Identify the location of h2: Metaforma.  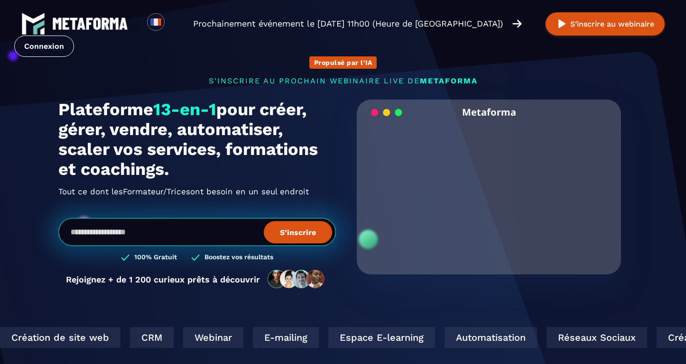
(489, 112).